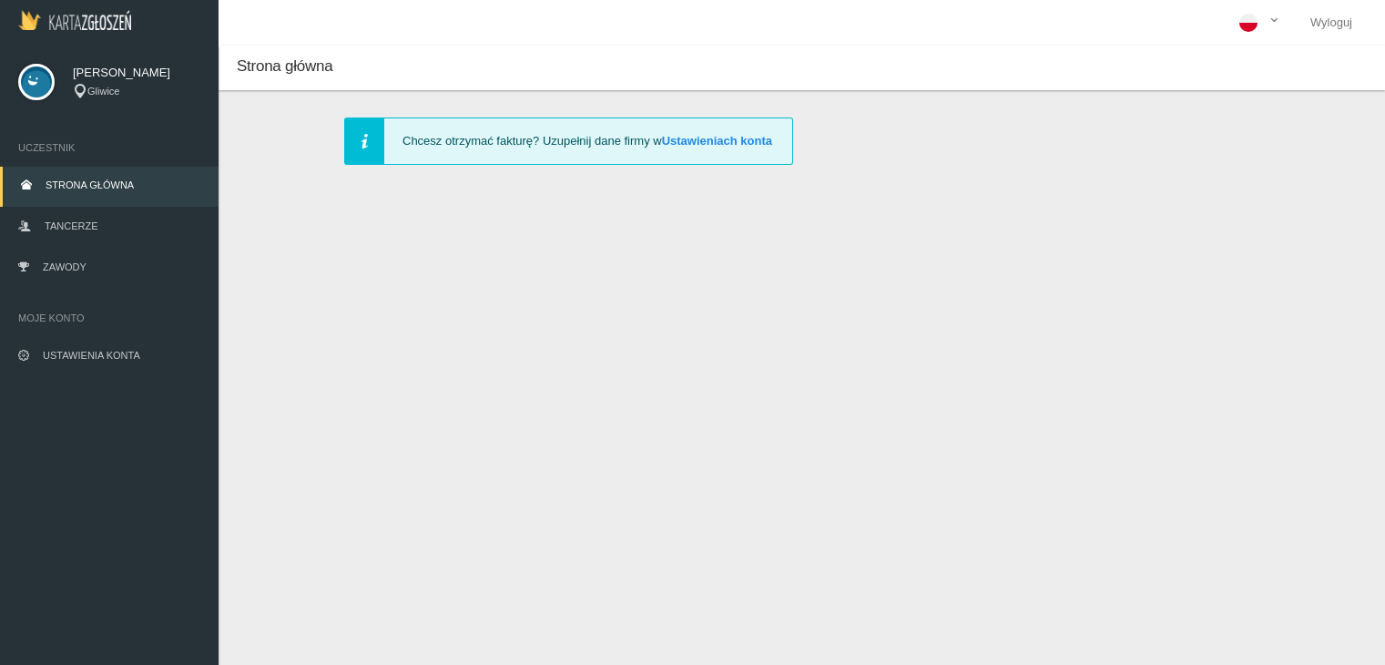 The height and width of the screenshot is (665, 1385). I want to click on span: Moje konto, so click(109, 318).